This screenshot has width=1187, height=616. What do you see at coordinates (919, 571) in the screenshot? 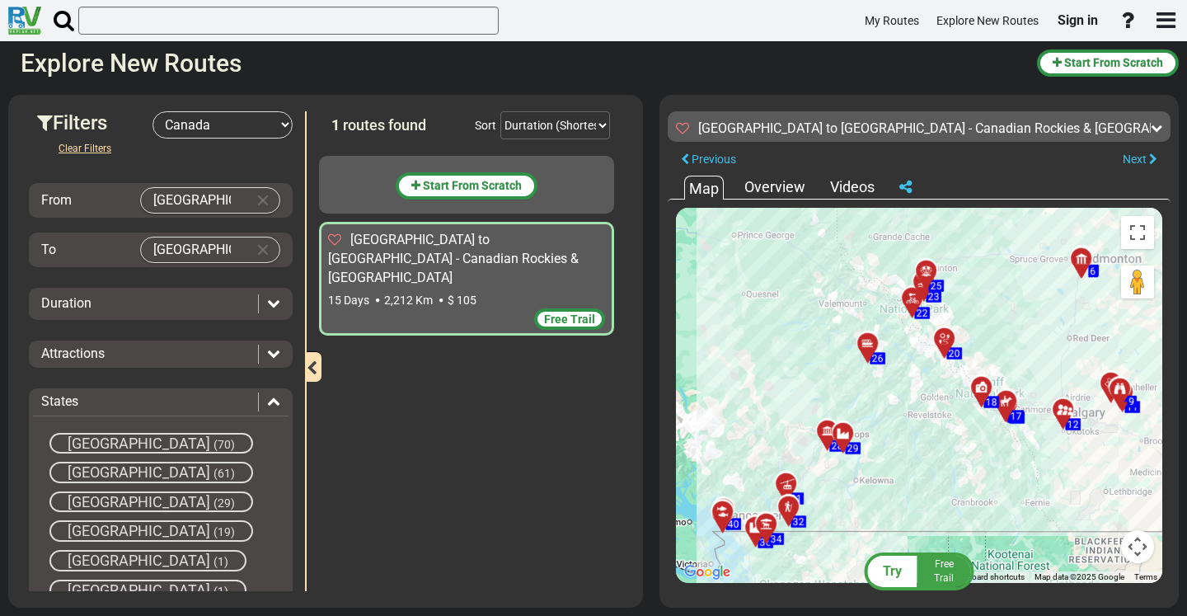
I see `button: Try FreeTrail` at bounding box center [919, 571].